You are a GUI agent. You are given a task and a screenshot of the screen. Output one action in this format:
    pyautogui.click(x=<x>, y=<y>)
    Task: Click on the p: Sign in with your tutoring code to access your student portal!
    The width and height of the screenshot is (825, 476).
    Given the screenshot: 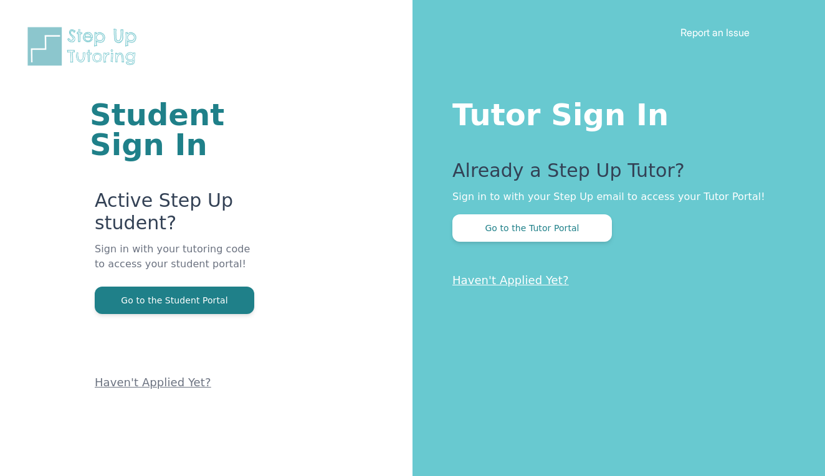 What is the action you would take?
    pyautogui.click(x=179, y=264)
    